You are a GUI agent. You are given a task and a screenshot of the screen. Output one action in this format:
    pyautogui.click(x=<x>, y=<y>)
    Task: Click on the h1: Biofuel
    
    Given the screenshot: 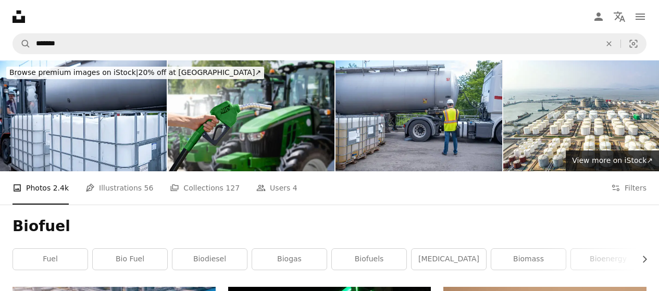 What is the action you would take?
    pyautogui.click(x=329, y=227)
    